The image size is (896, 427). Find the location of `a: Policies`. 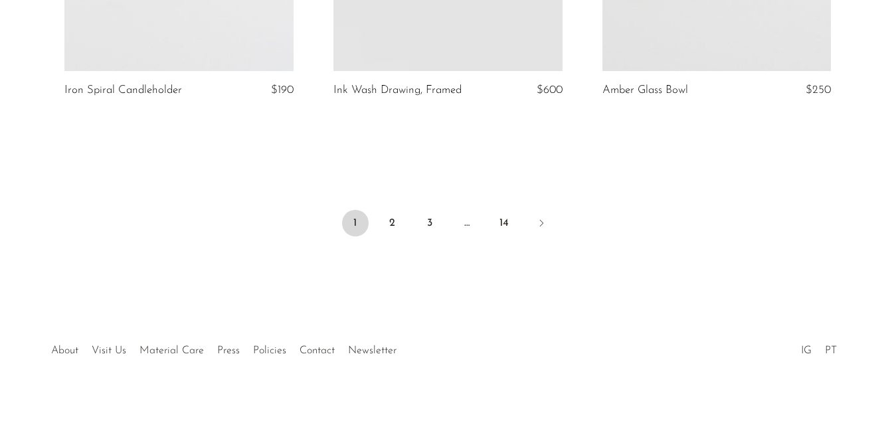

a: Policies is located at coordinates (270, 351).